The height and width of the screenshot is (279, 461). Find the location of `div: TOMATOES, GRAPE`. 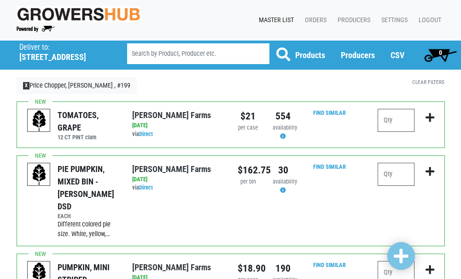

div: TOMATOES, GRAPE is located at coordinates (88, 121).